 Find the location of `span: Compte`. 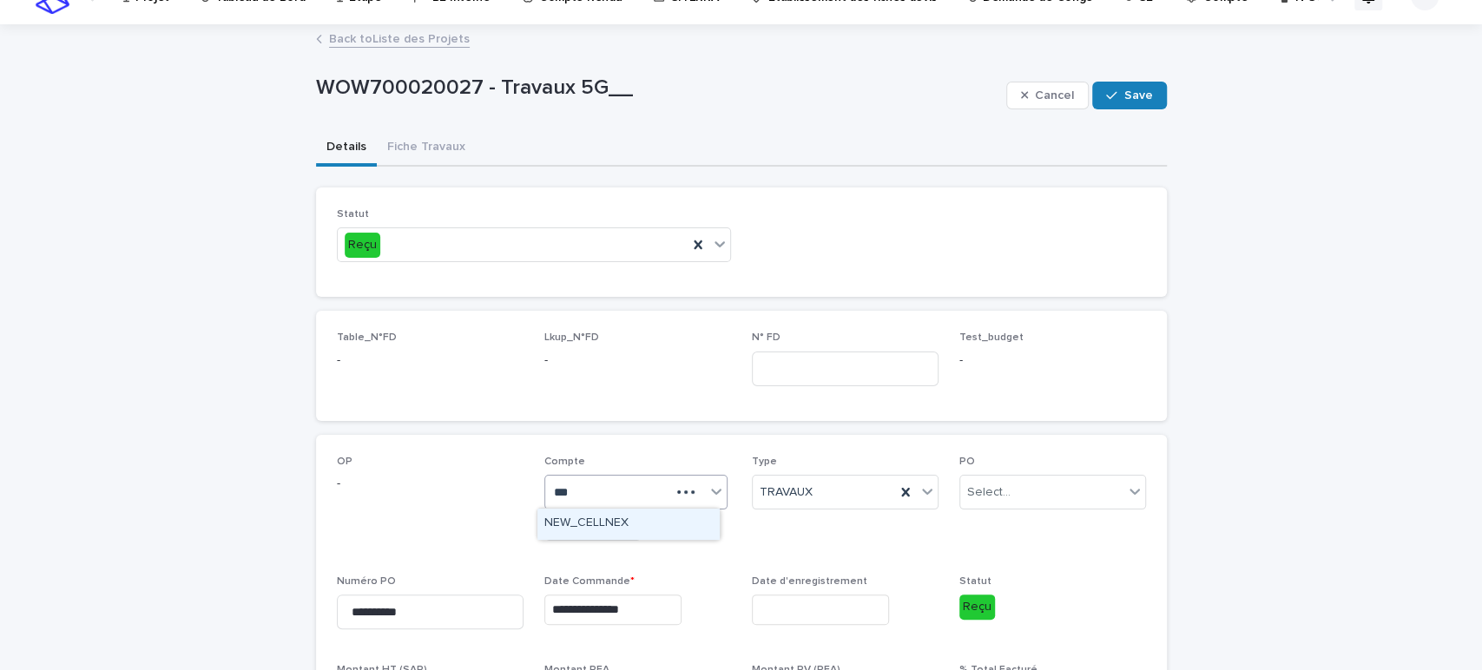

span: Compte is located at coordinates (564, 462).